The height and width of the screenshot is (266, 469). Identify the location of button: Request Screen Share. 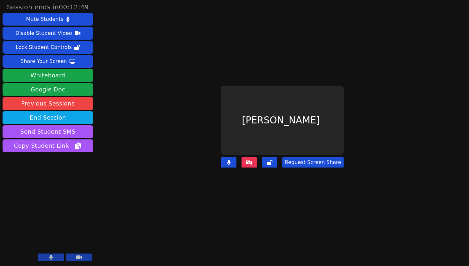
(313, 162).